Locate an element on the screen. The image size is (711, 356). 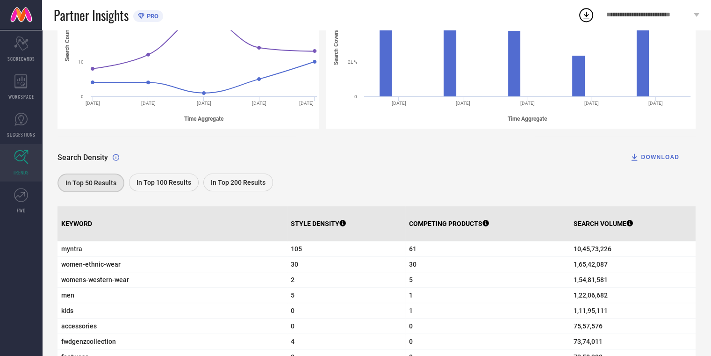
span: Search Density is located at coordinates (83, 157).